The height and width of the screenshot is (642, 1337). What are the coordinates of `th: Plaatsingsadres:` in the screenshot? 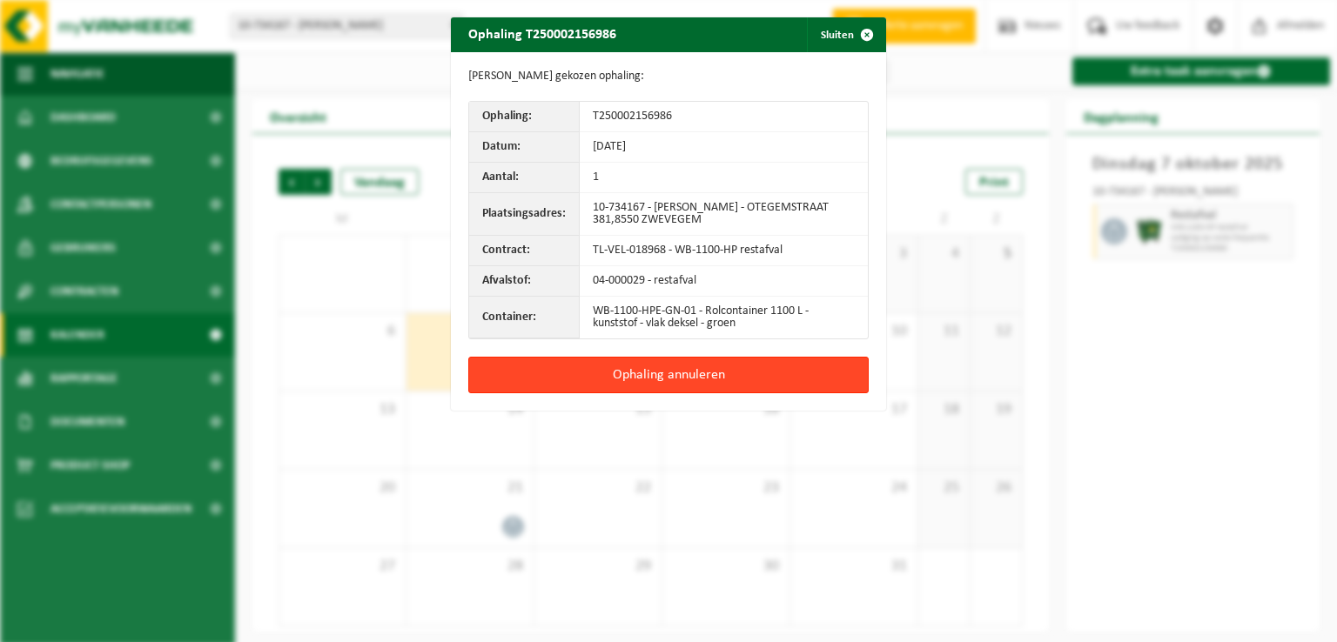 It's located at (524, 214).